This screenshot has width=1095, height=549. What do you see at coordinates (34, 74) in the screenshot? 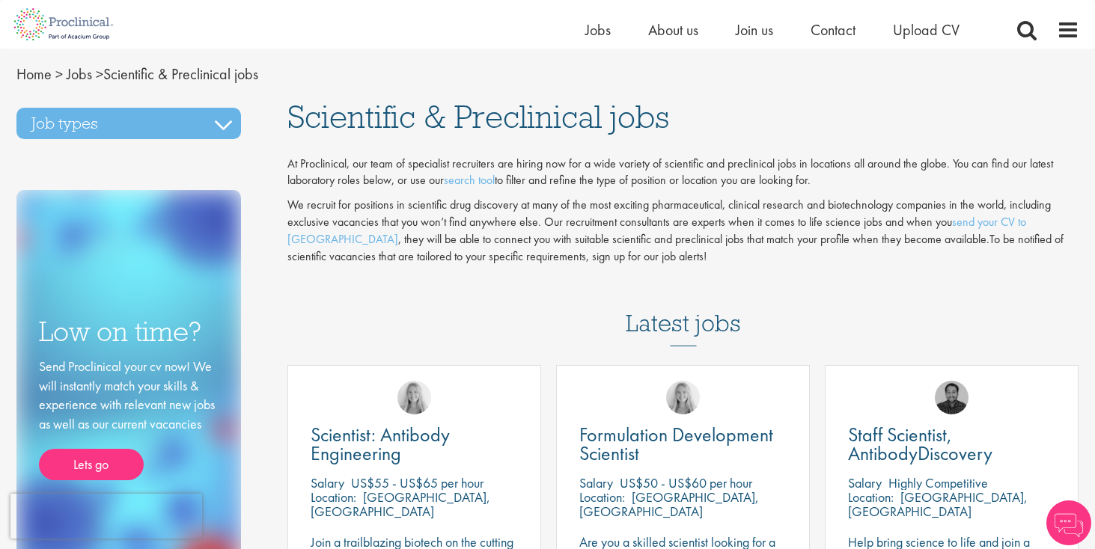
I see `a: breadcrumb link to Home` at bounding box center [34, 74].